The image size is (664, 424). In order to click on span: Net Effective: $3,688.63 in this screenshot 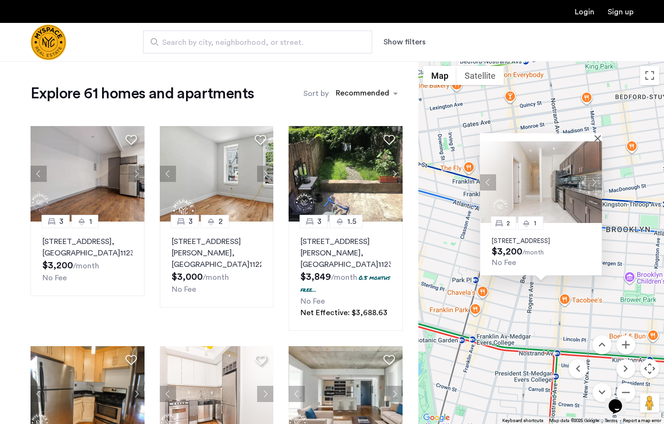, I will do `click(344, 313)`.